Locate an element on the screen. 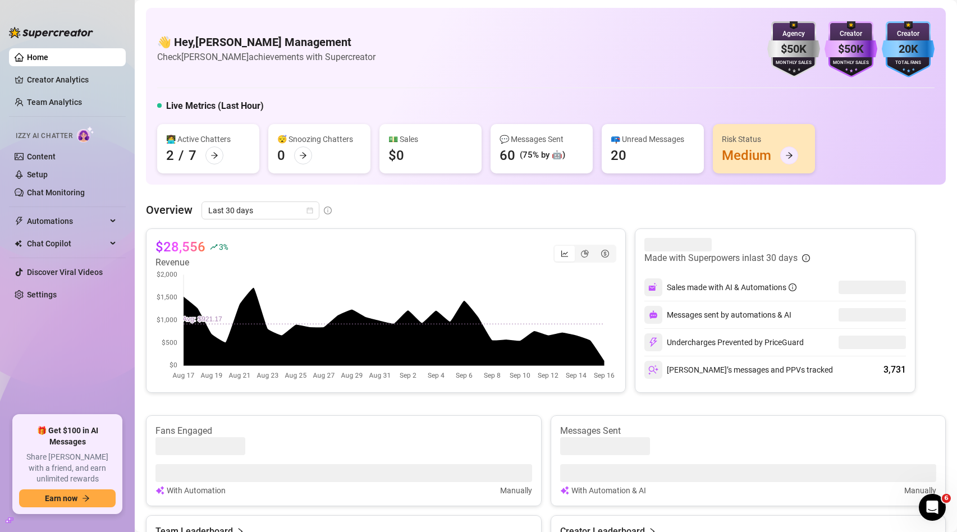 This screenshot has height=532, width=957. button: Earn nowarrow-right is located at coordinates (67, 498).